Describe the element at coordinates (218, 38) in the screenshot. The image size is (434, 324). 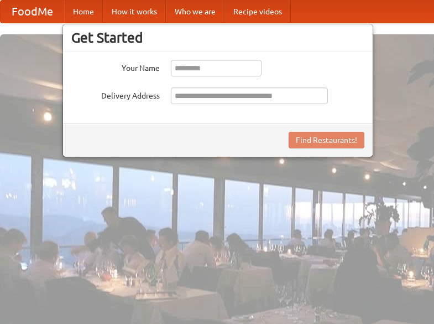
I see `h3: Get Started` at that location.